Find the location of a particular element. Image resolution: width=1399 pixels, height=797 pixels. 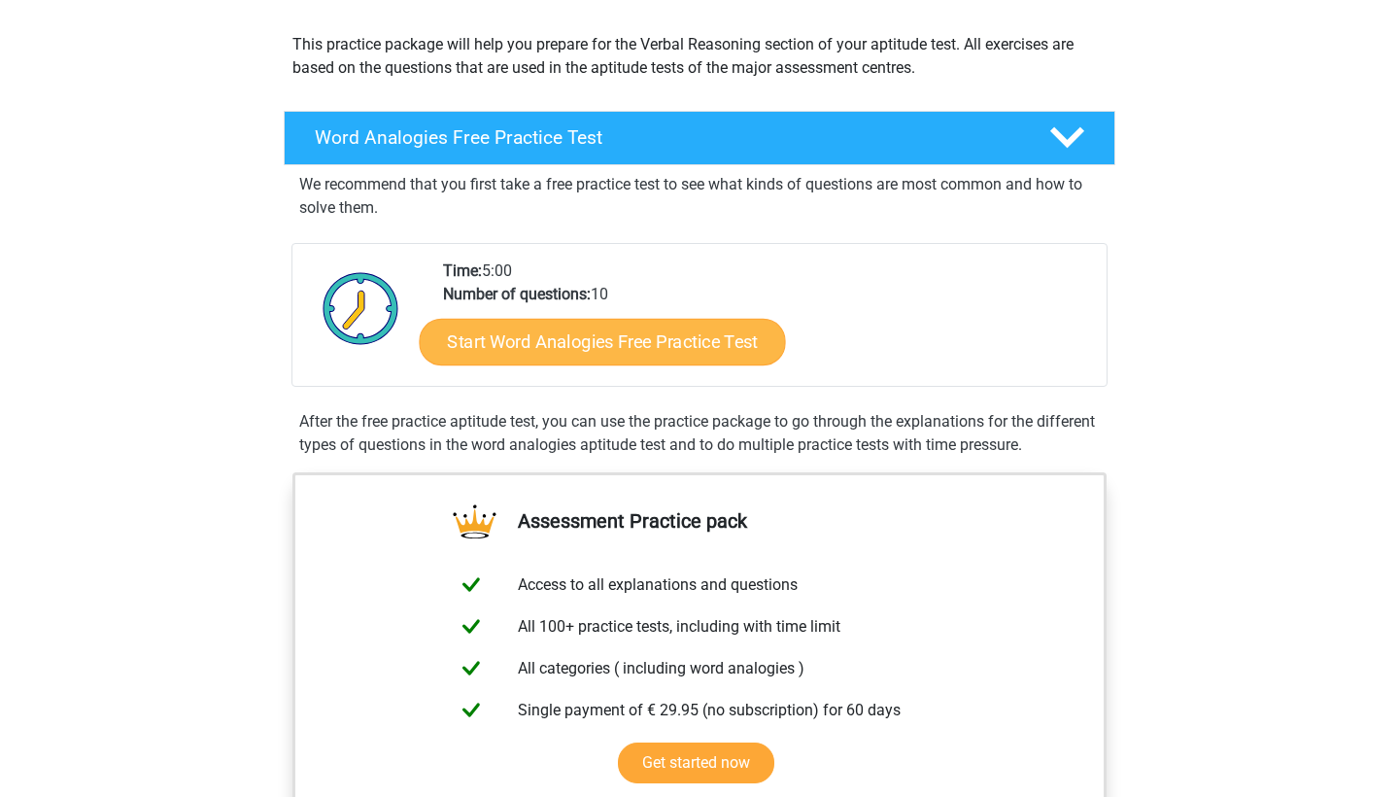

img: Clock is located at coordinates (360, 308).